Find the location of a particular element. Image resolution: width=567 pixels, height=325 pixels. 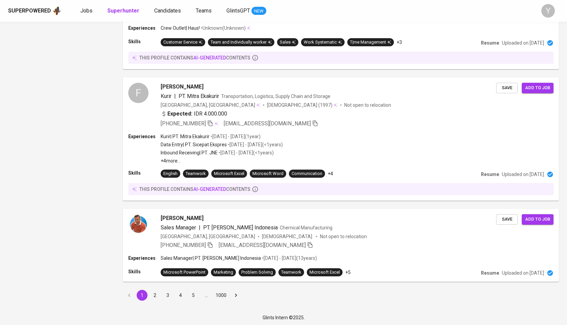

p: +3 is located at coordinates (399, 42).